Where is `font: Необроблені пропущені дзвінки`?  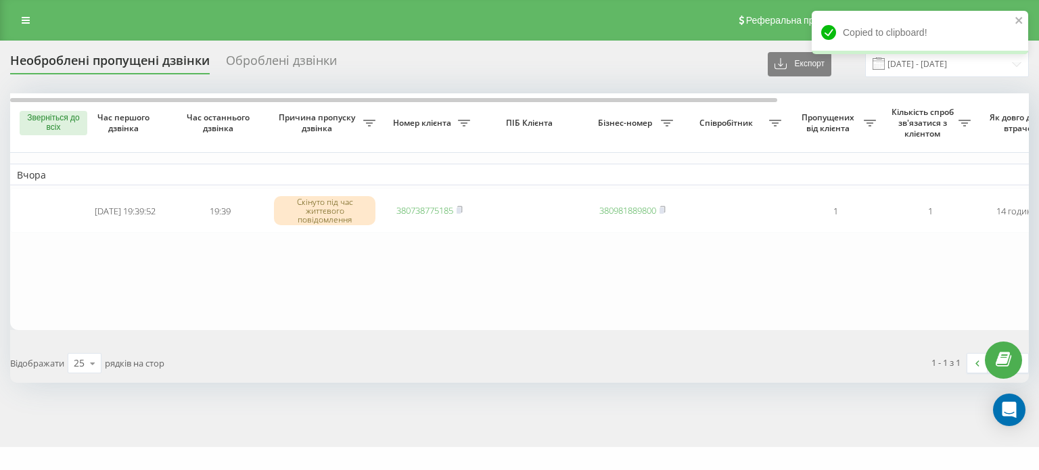
font: Необроблені пропущені дзвінки is located at coordinates (110, 60).